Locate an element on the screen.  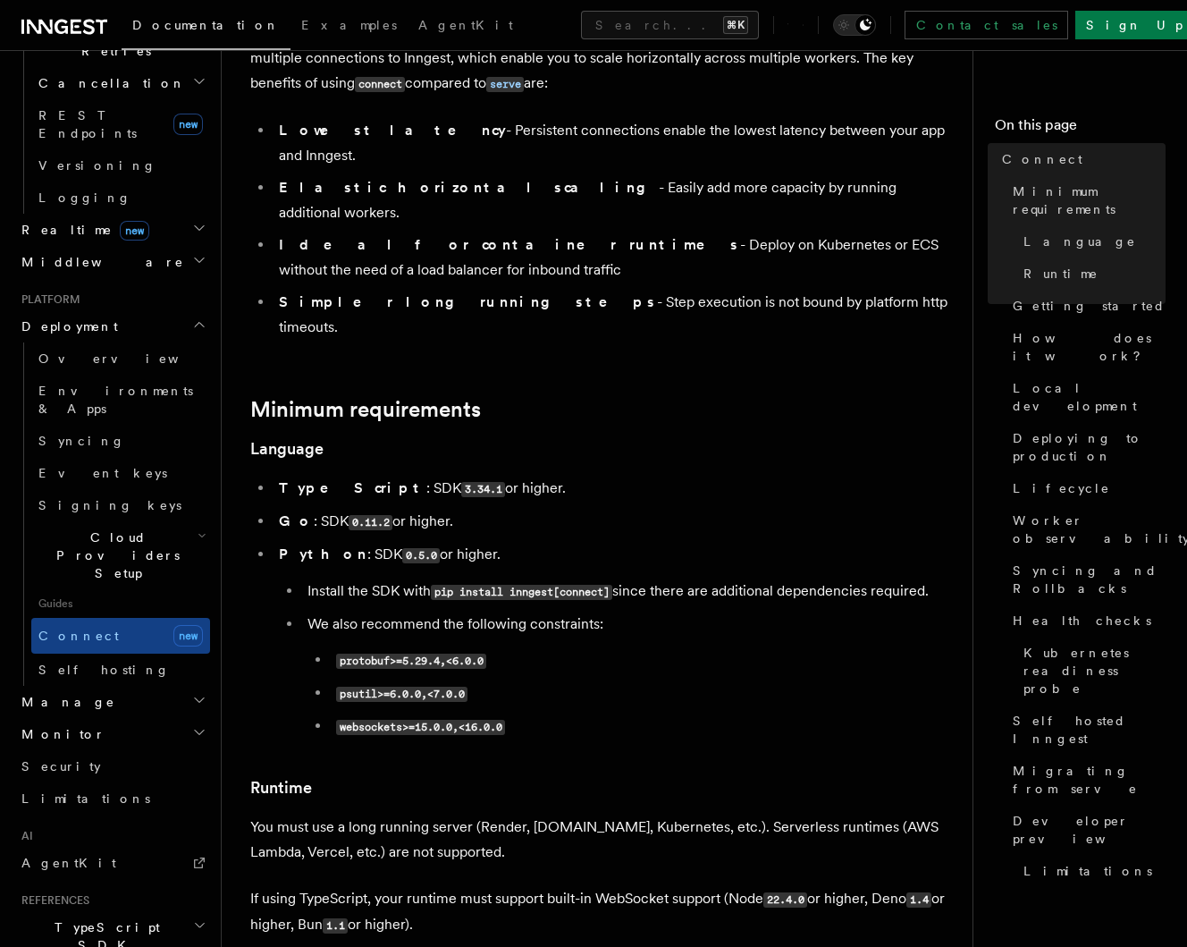
a: Local development is located at coordinates (1085, 397).